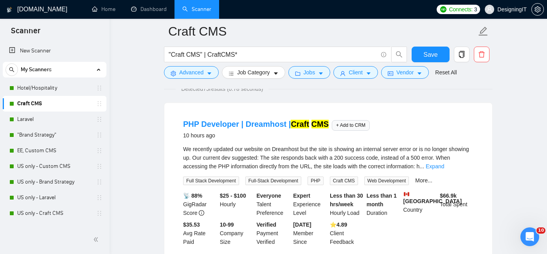  What do you see at coordinates (274, 233) in the screenshot?
I see `div: Payment Verified` at bounding box center [274, 233].